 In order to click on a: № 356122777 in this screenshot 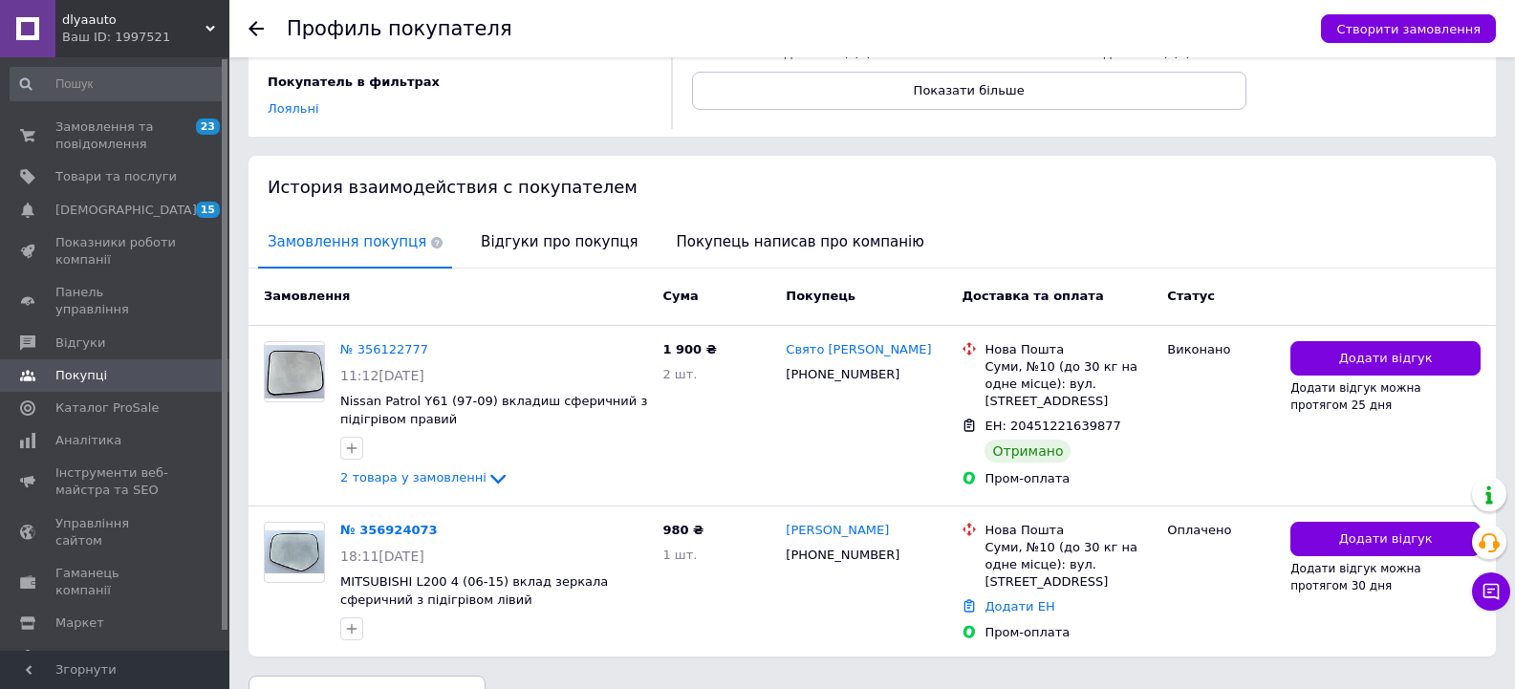, I will do `click(384, 349)`.